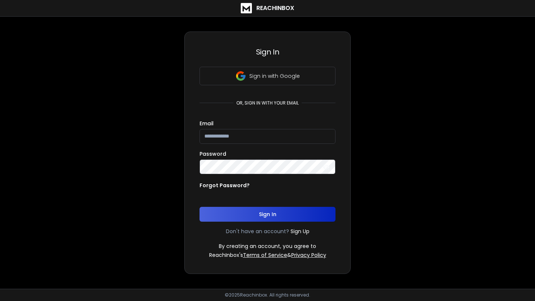  I want to click on p: © 2025 Reachinbox. All rights reserved., so click(267, 296).